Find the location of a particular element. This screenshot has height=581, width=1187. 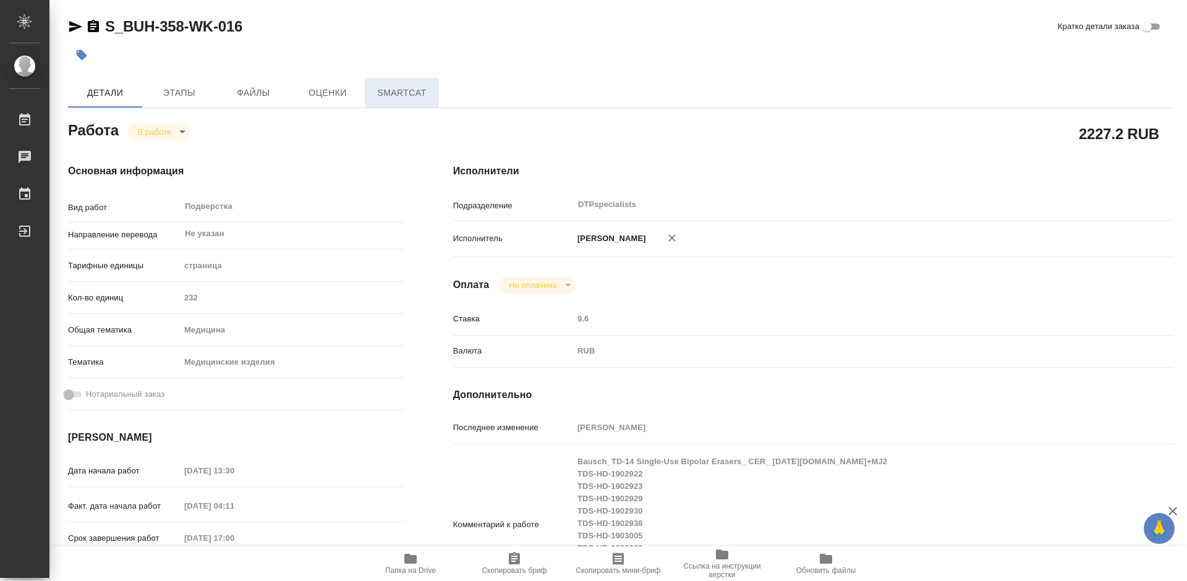

p: Факт. дата начала работ is located at coordinates (124, 506).